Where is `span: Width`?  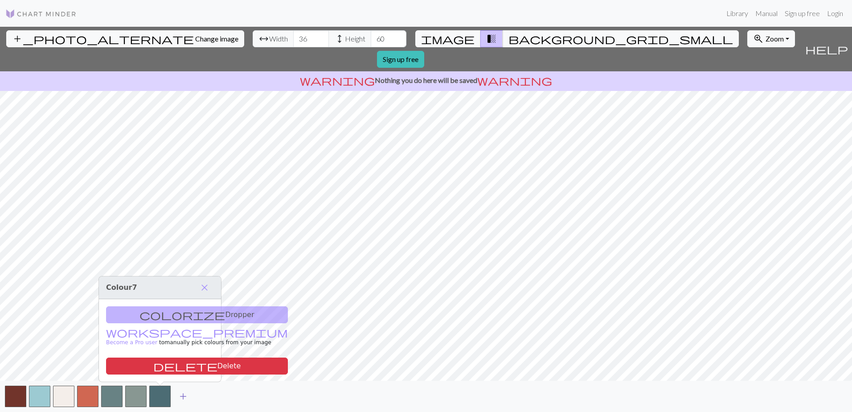 span: Width is located at coordinates (278, 39).